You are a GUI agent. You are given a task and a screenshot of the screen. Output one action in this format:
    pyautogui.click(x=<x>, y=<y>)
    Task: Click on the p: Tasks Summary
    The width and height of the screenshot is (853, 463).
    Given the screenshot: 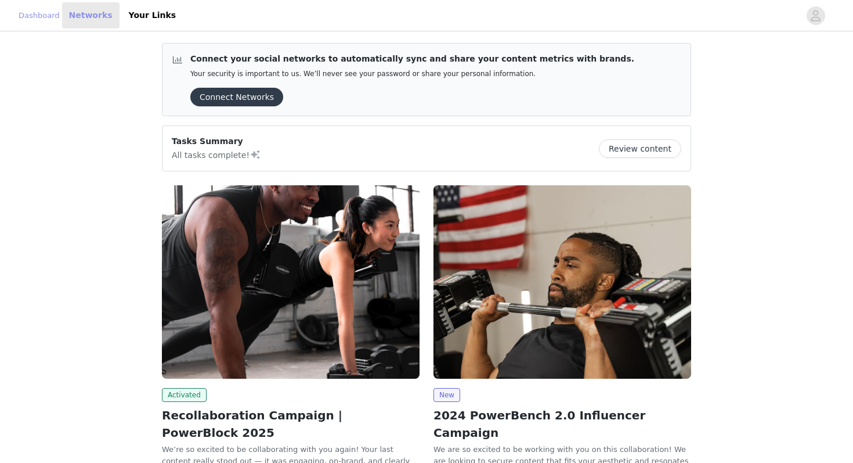 What is the action you would take?
    pyautogui.click(x=216, y=141)
    